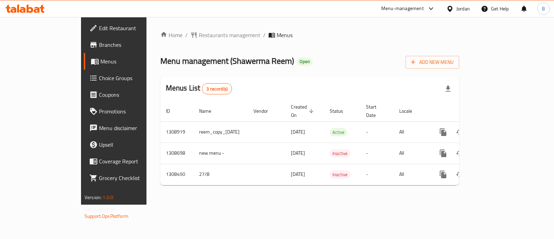 The height and width of the screenshot is (239, 554). I want to click on td: 1308450, so click(177, 174).